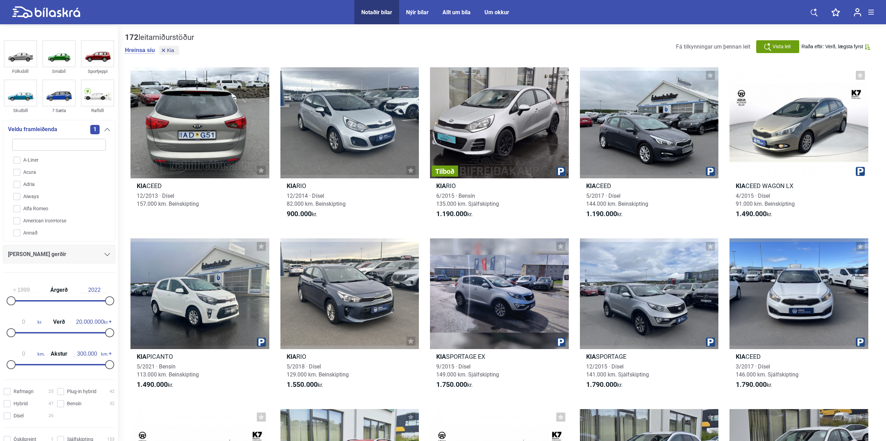  I want to click on span: 12/2015 · Dísel 141.000 km. Sjálfskipting, so click(618, 371).